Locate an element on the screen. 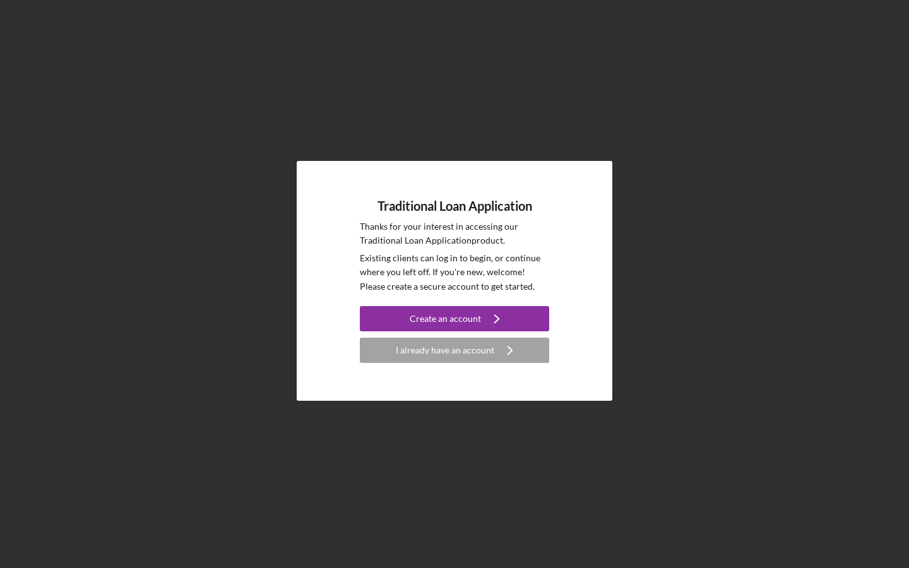  h4: Traditional Loan Application is located at coordinates (454, 206).